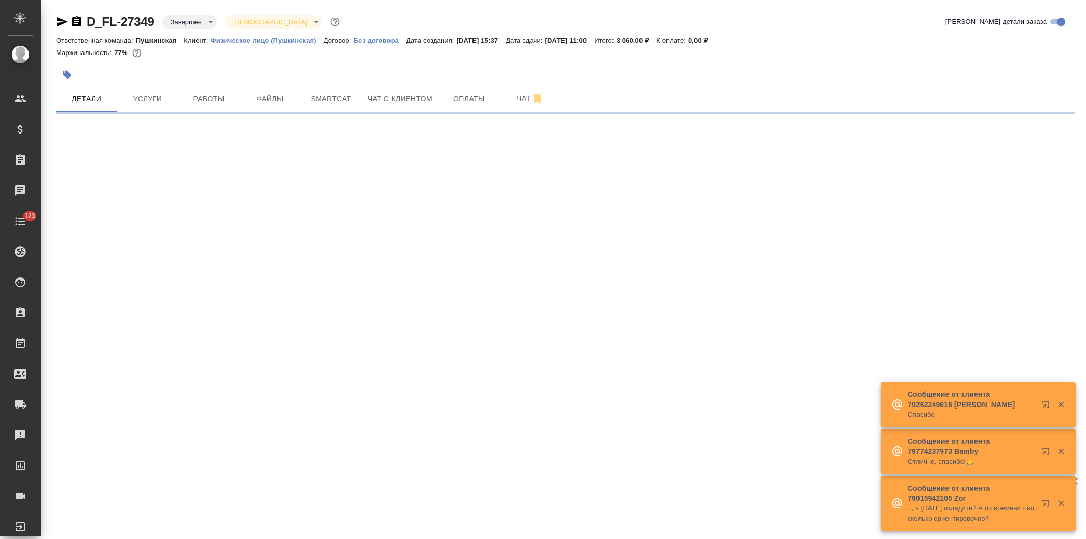 The image size is (1086, 539). What do you see at coordinates (160, 40) in the screenshot?
I see `p: Пушкинская` at bounding box center [160, 40].